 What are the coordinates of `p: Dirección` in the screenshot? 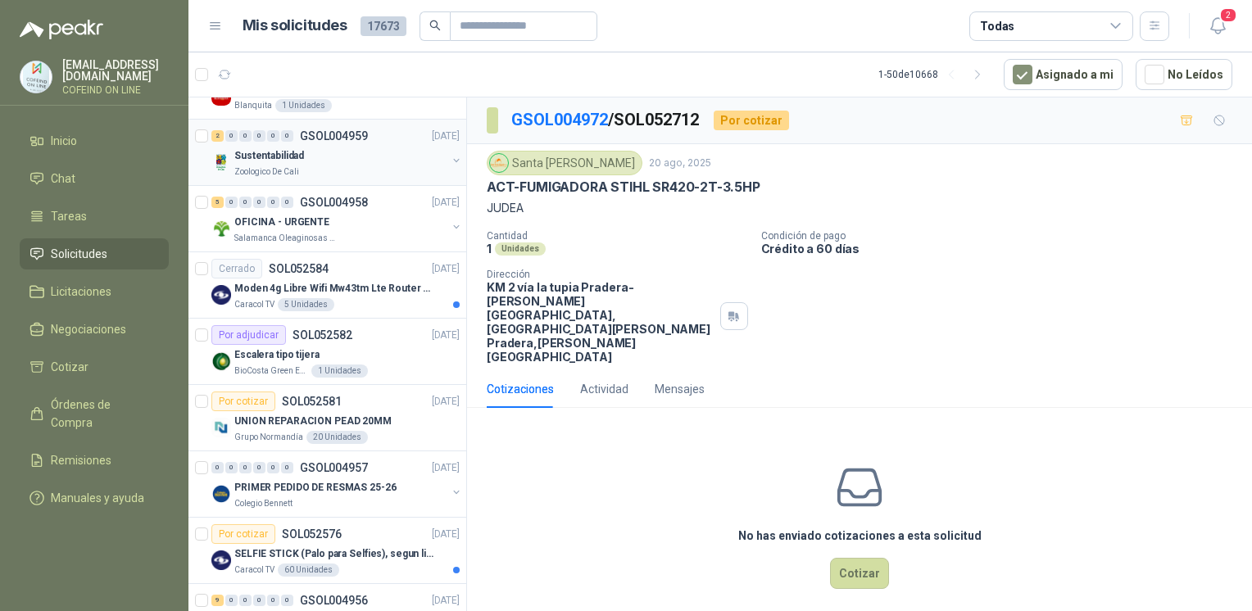 It's located at (600, 275).